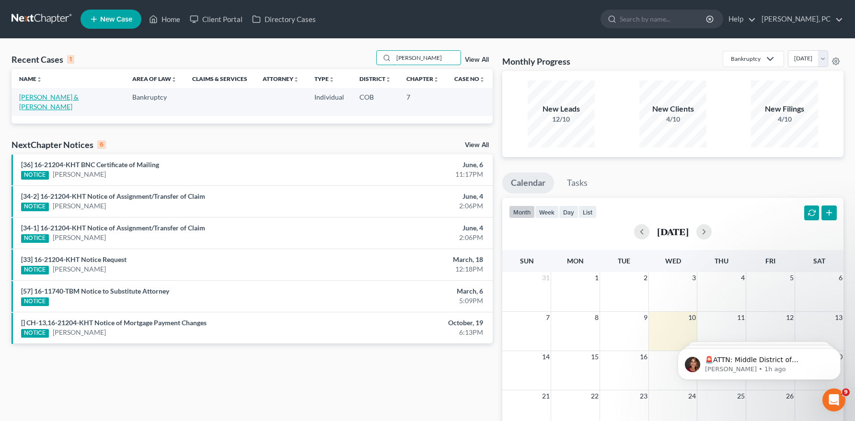 Image resolution: width=855 pixels, height=421 pixels. What do you see at coordinates (409, 269) in the screenshot?
I see `div: 12:18PM` at bounding box center [409, 269].